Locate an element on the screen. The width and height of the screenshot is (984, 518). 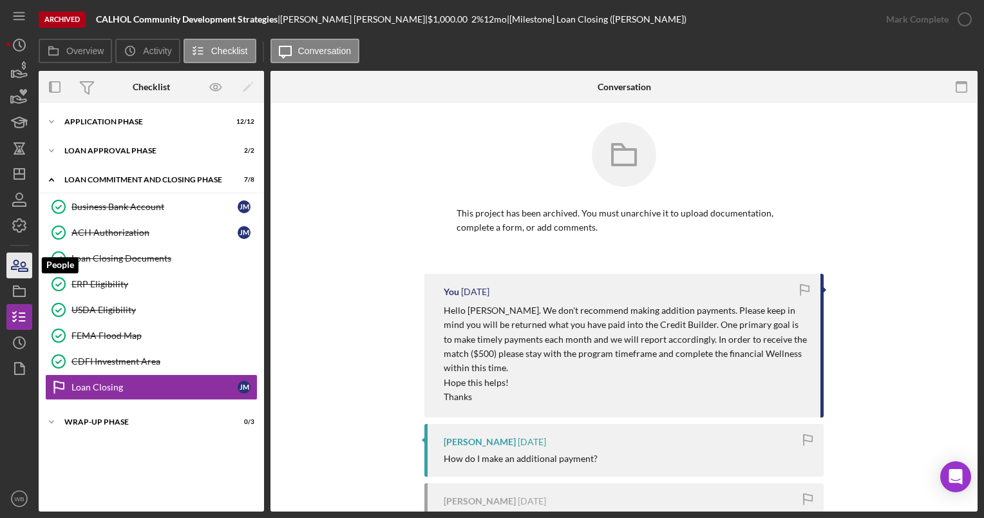
div: Application Phase is located at coordinates (143, 122).